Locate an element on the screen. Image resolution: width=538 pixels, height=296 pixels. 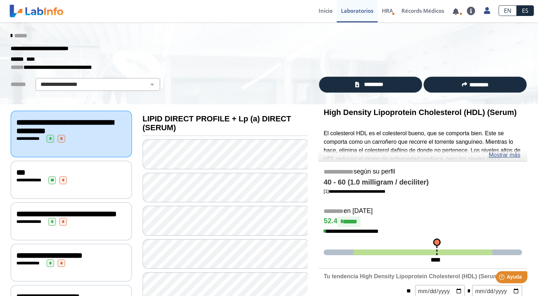
a: ES is located at coordinates (525, 11).